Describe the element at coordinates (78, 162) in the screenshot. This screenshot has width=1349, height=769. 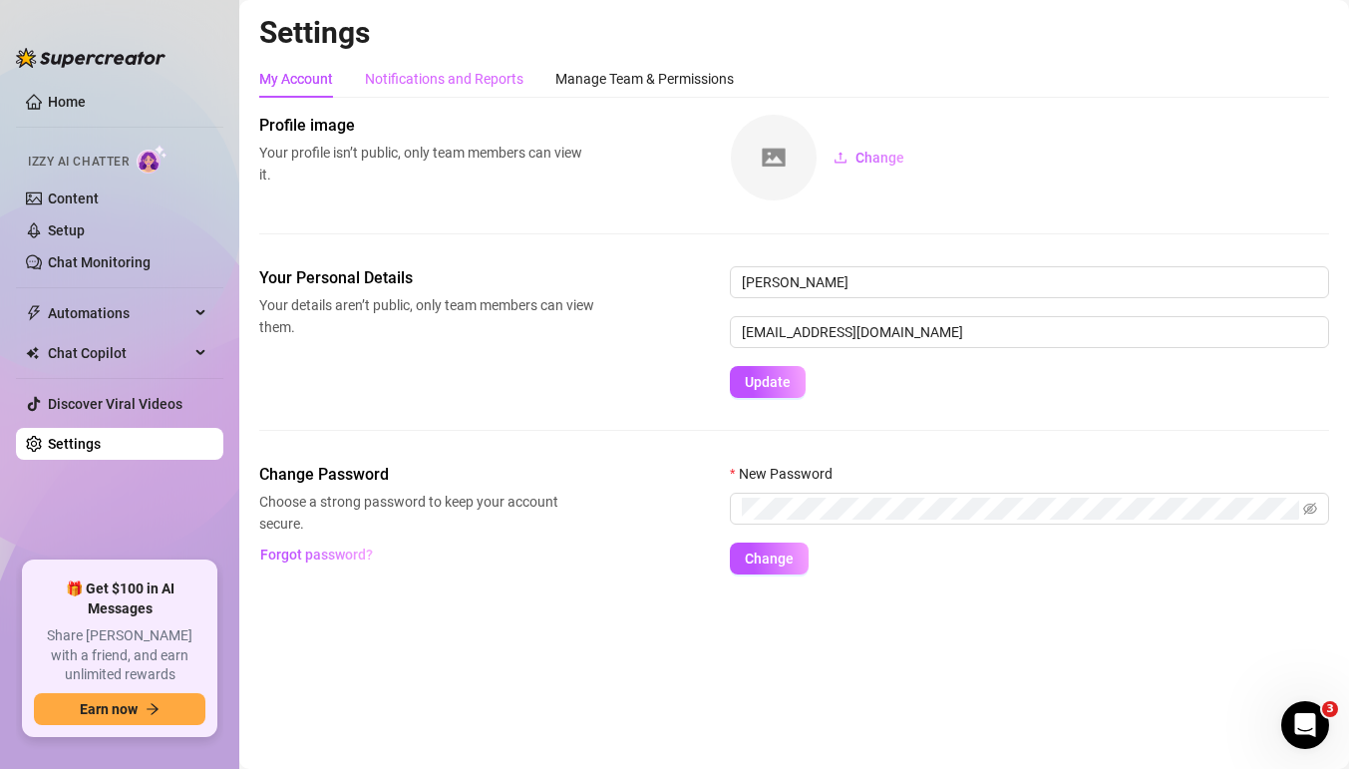
I see `span: Izzy AI Chatter` at that location.